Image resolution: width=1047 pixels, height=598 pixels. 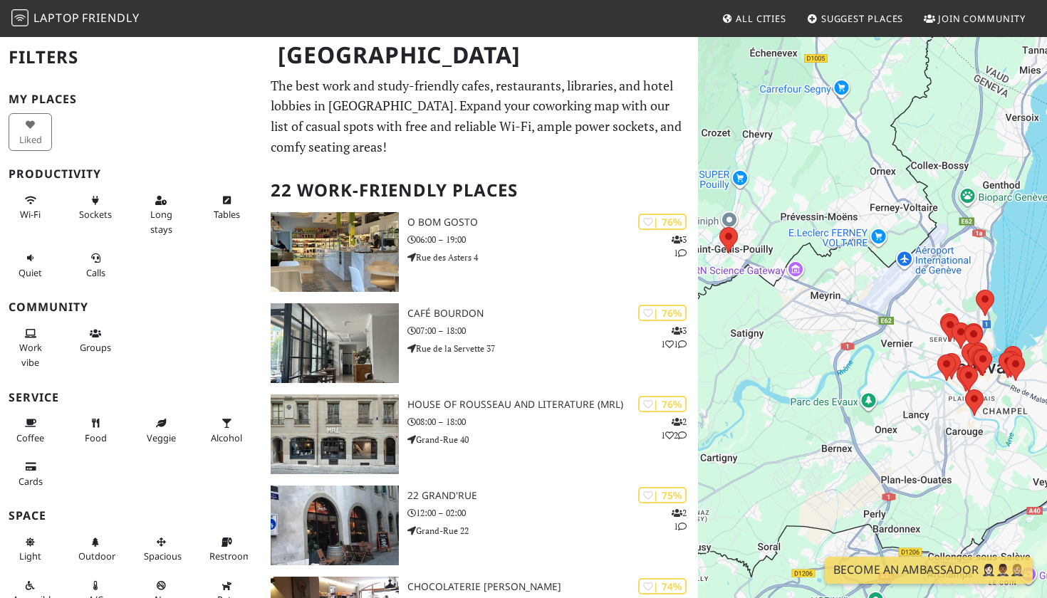 What do you see at coordinates (95, 207) in the screenshot?
I see `button: Sockets` at bounding box center [95, 207].